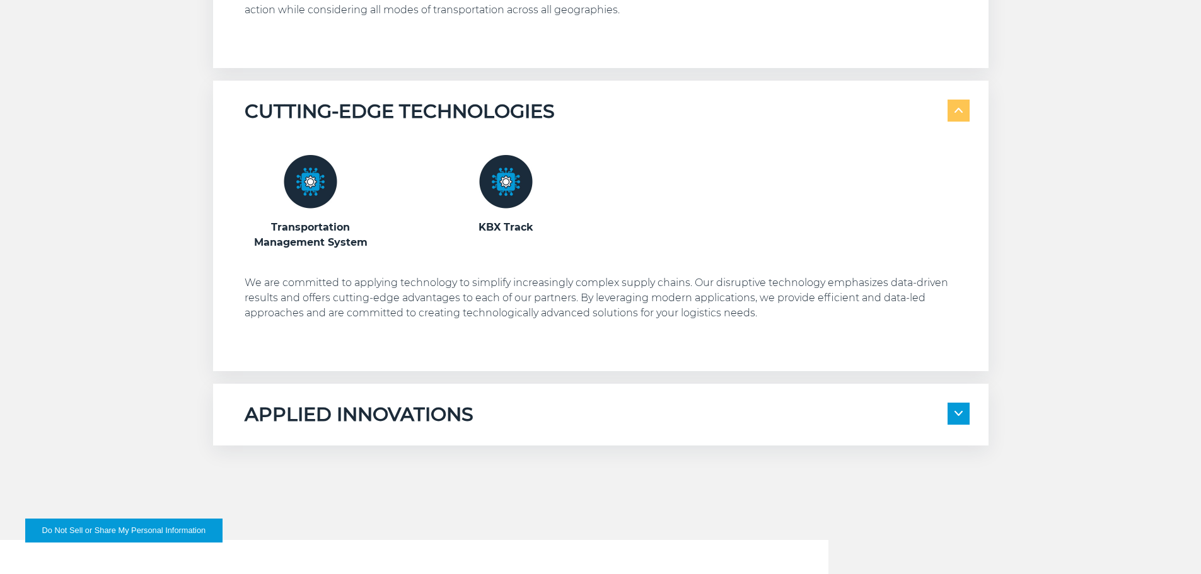  What do you see at coordinates (506, 228) in the screenshot?
I see `h3: KBX Track` at bounding box center [506, 228].